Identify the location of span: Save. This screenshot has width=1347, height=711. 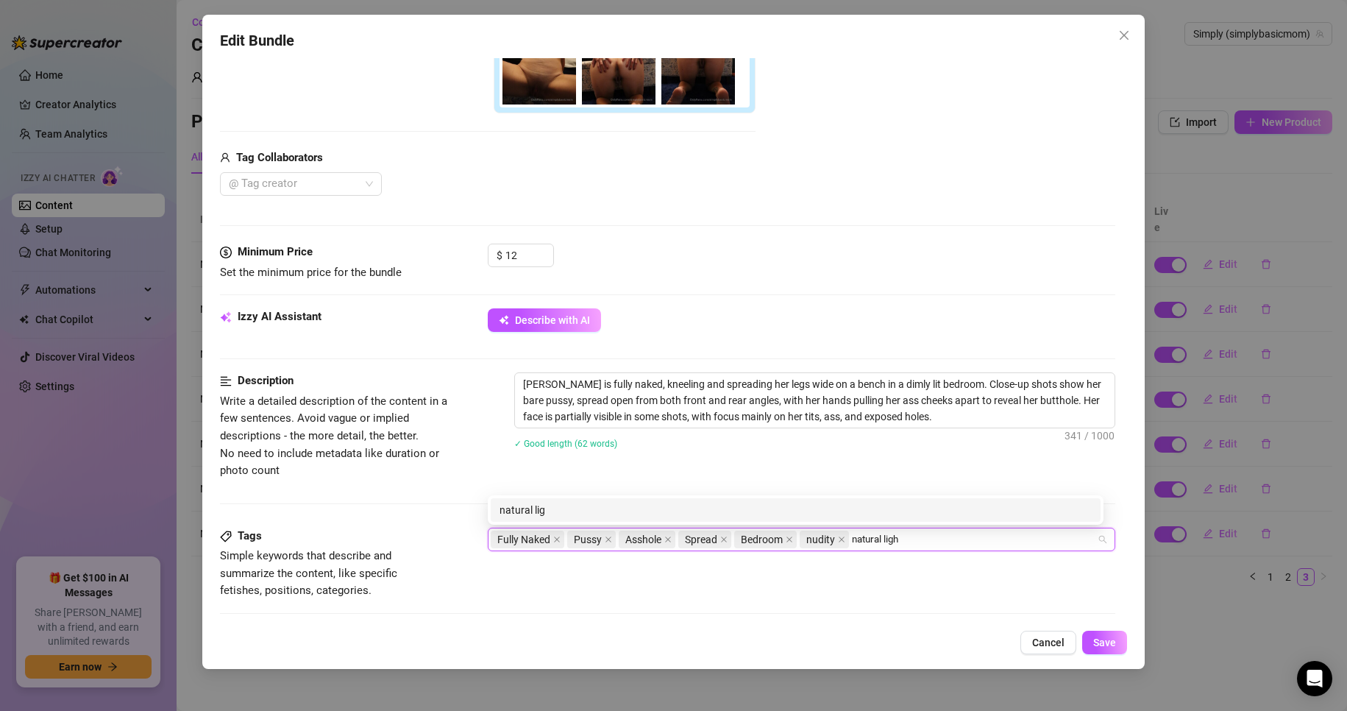
(1105, 642).